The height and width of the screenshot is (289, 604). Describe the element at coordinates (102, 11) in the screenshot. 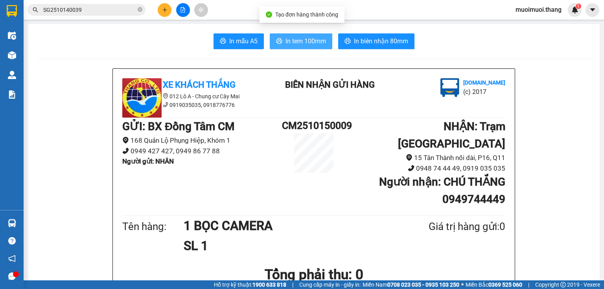

I see `span: Nhận:` at that location.